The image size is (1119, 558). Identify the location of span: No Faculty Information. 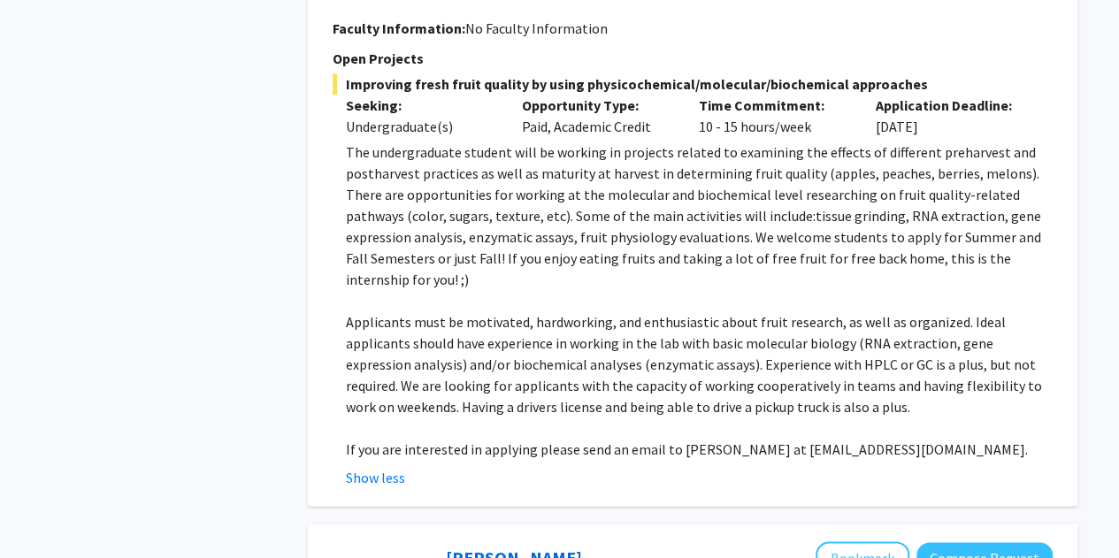
(536, 28).